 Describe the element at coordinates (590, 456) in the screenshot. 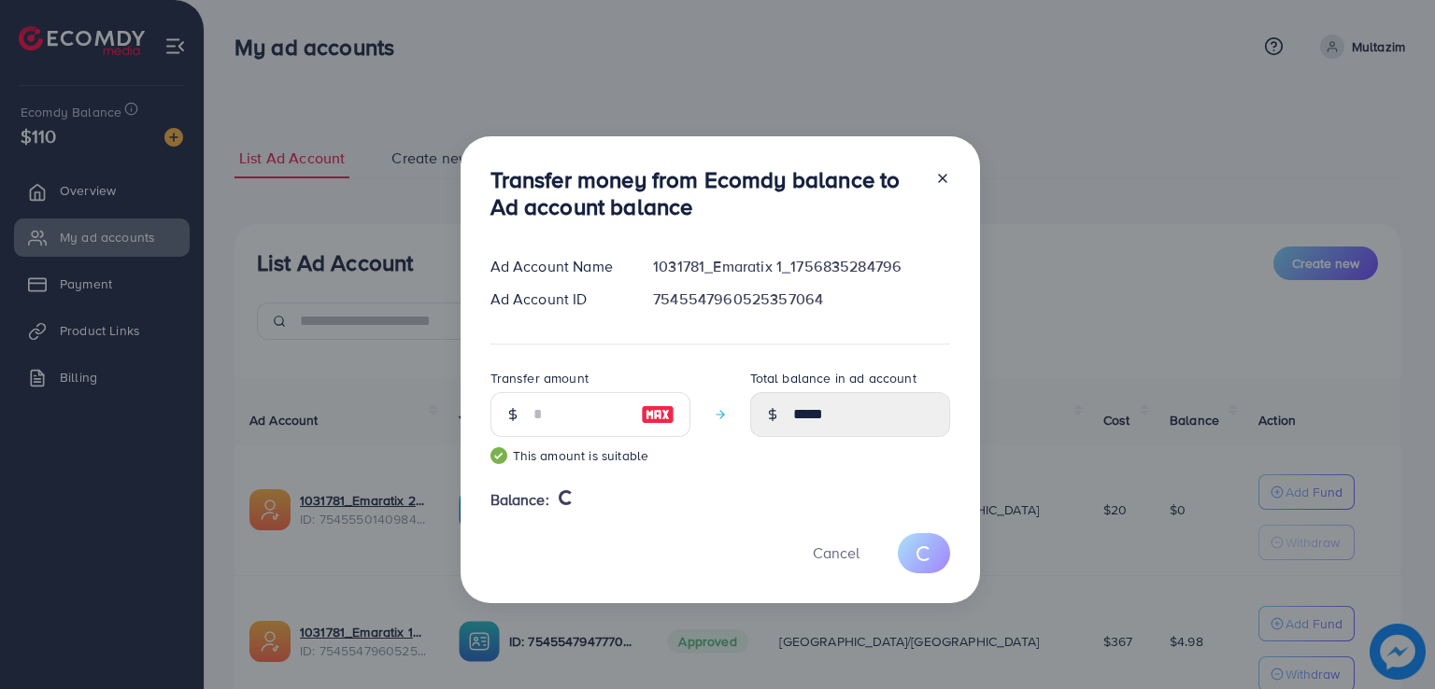

I see `small: This amount is suitable` at that location.